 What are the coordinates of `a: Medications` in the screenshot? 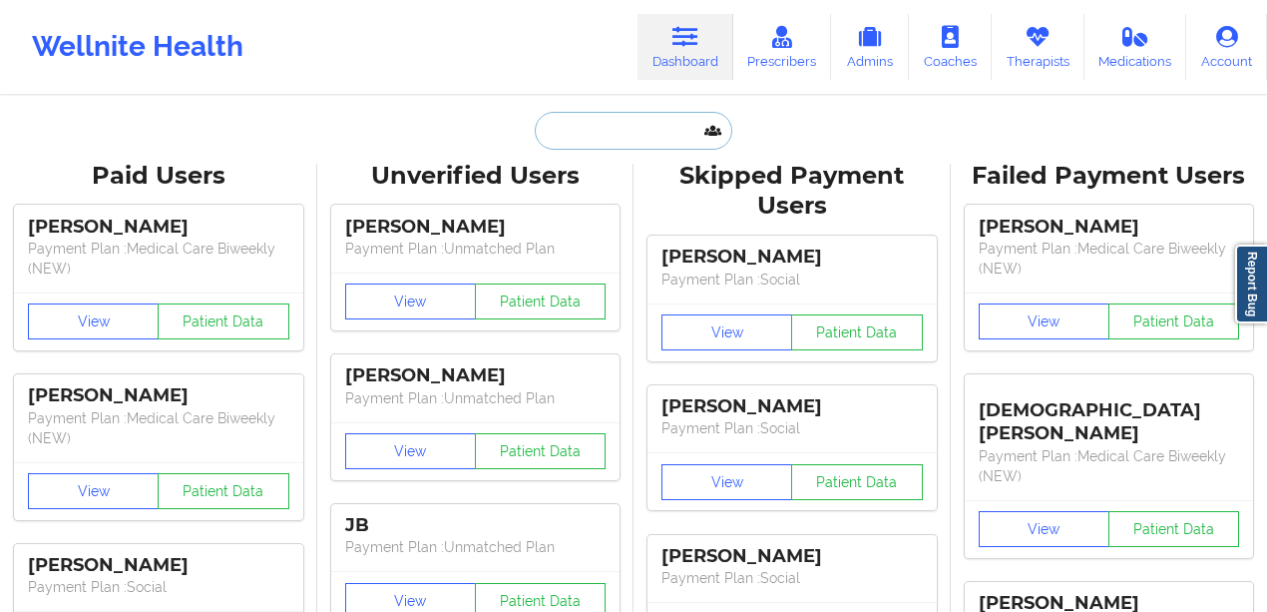 It's located at (1136, 47).